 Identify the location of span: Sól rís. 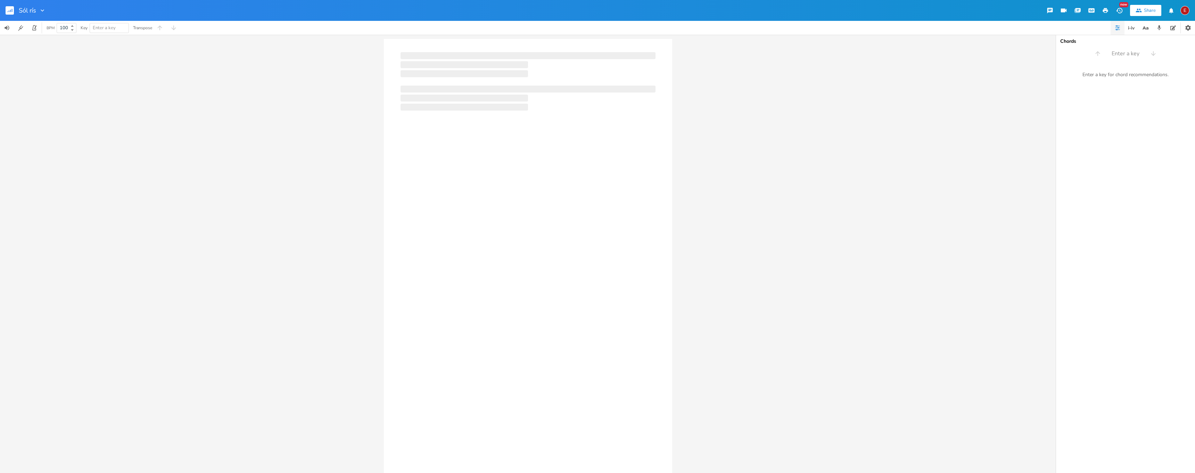
(27, 10).